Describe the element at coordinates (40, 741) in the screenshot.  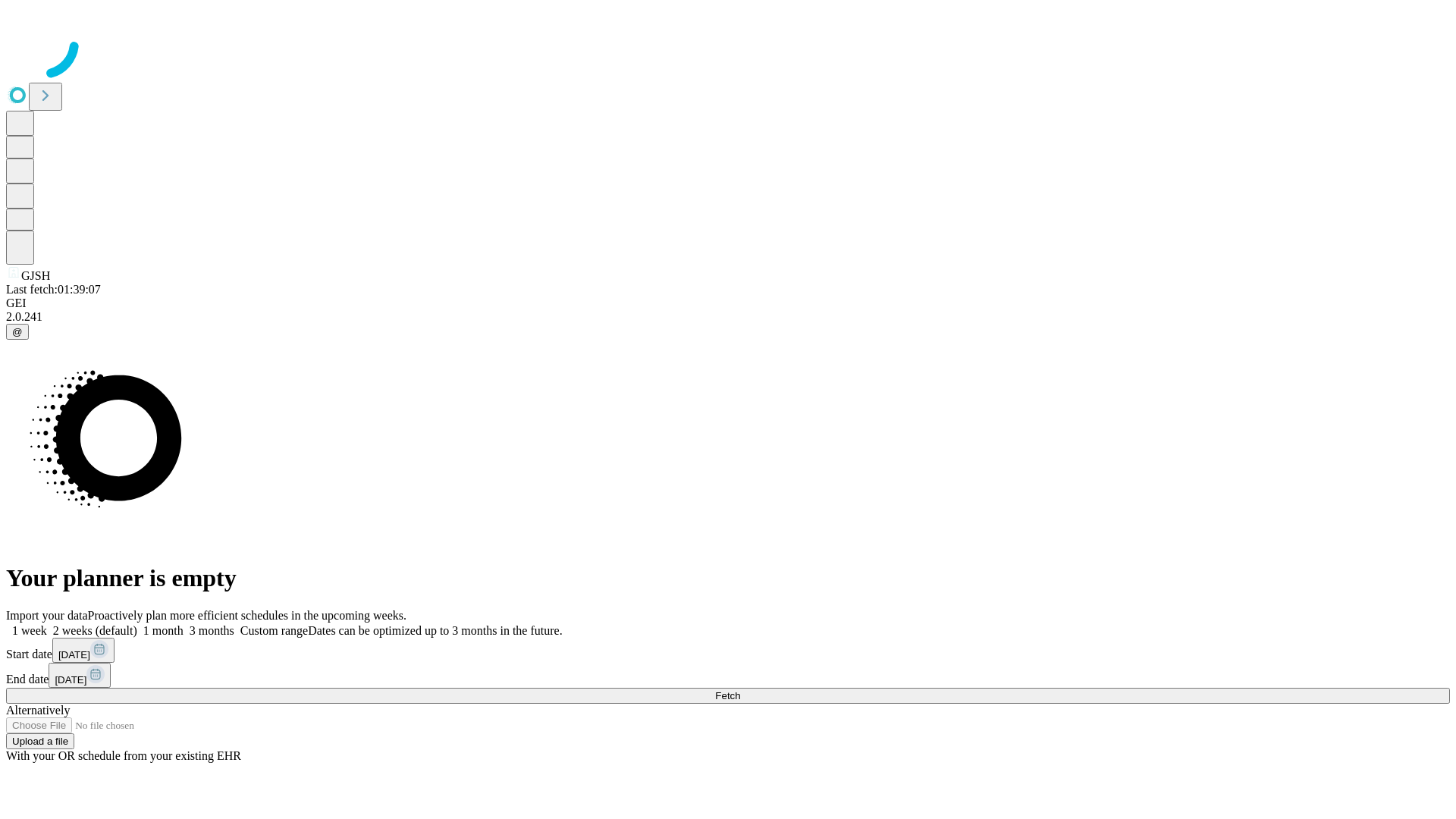
I see `button: Upload a file` at that location.